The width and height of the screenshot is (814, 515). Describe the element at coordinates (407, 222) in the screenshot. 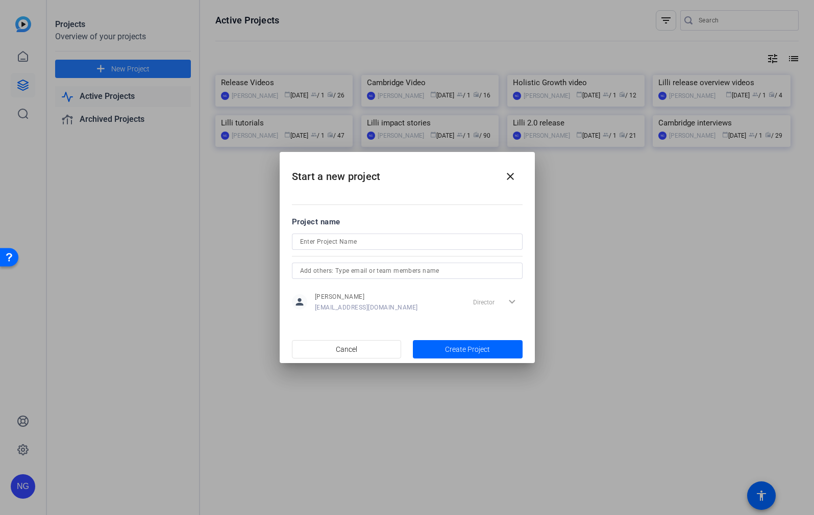

I see `div: Project name` at that location.